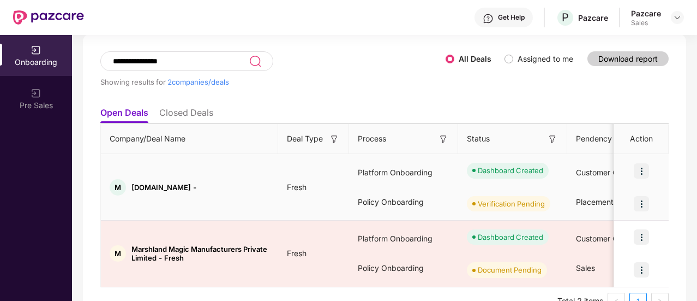 Image resolution: width=697 pixels, height=301 pixels. I want to click on span: Pendency On, so click(600, 139).